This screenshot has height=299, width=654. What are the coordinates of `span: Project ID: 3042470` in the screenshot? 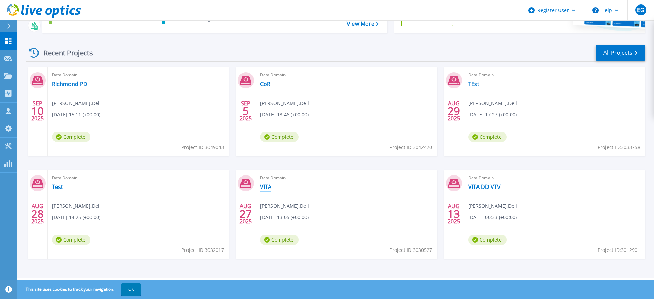 It's located at (411, 147).